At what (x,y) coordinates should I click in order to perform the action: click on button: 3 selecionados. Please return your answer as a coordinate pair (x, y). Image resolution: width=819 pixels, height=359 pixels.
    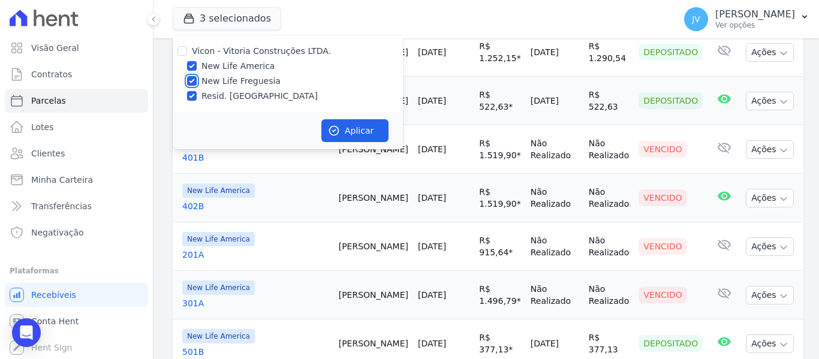
    Looking at the image, I should click on (227, 19).